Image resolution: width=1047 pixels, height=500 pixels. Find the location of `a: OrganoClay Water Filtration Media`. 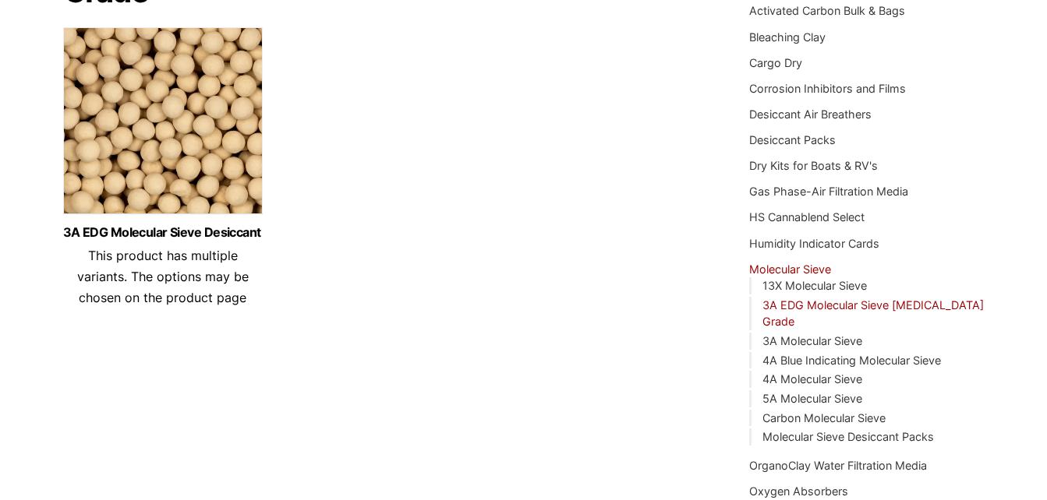

a: OrganoClay Water Filtration Media is located at coordinates (838, 465).